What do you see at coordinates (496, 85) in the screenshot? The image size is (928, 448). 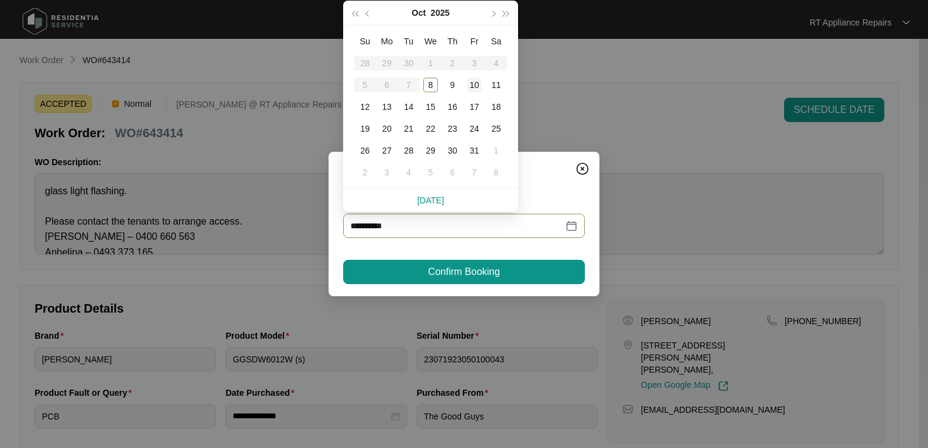 I see `div: 11` at bounding box center [496, 85].